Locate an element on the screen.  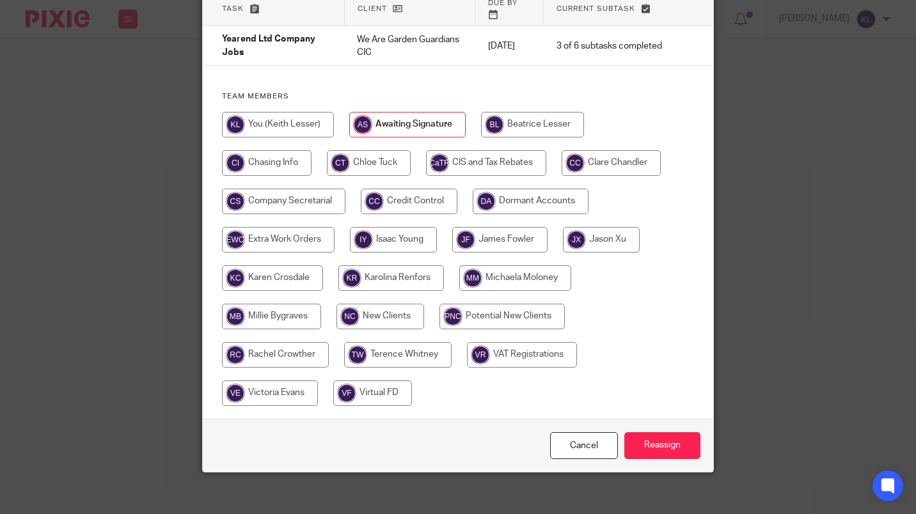
h4: Team members is located at coordinates (458, 97).